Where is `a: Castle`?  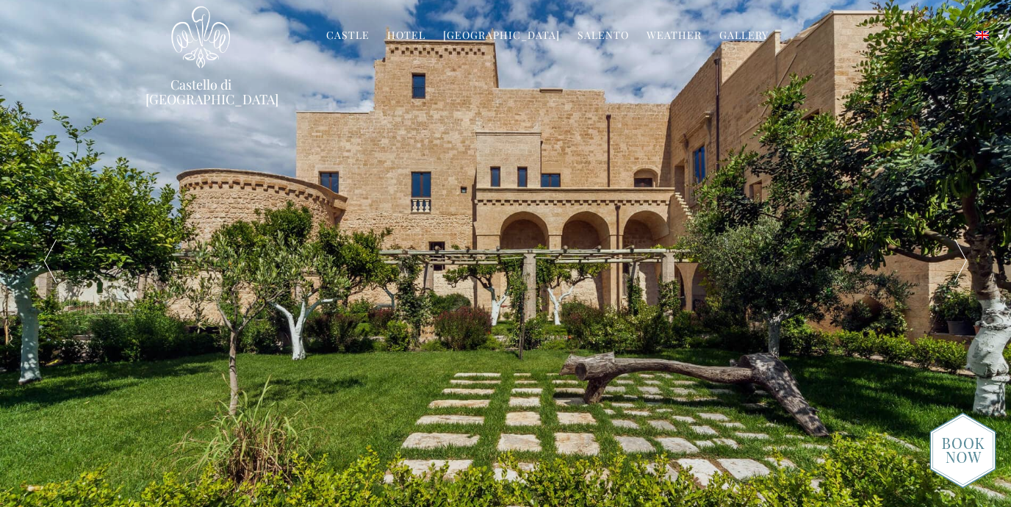 a: Castle is located at coordinates (347, 36).